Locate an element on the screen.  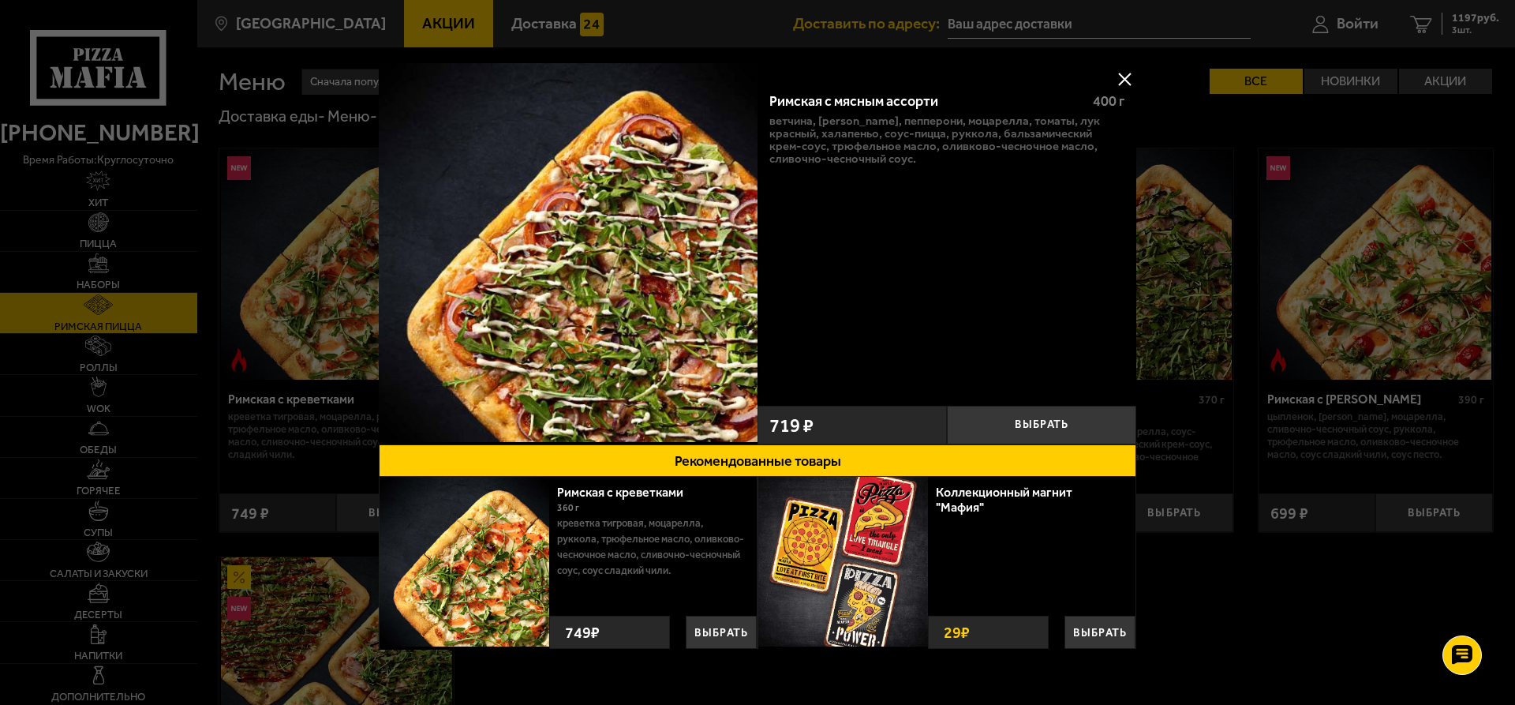
span: 719 ₽ is located at coordinates (791, 425).